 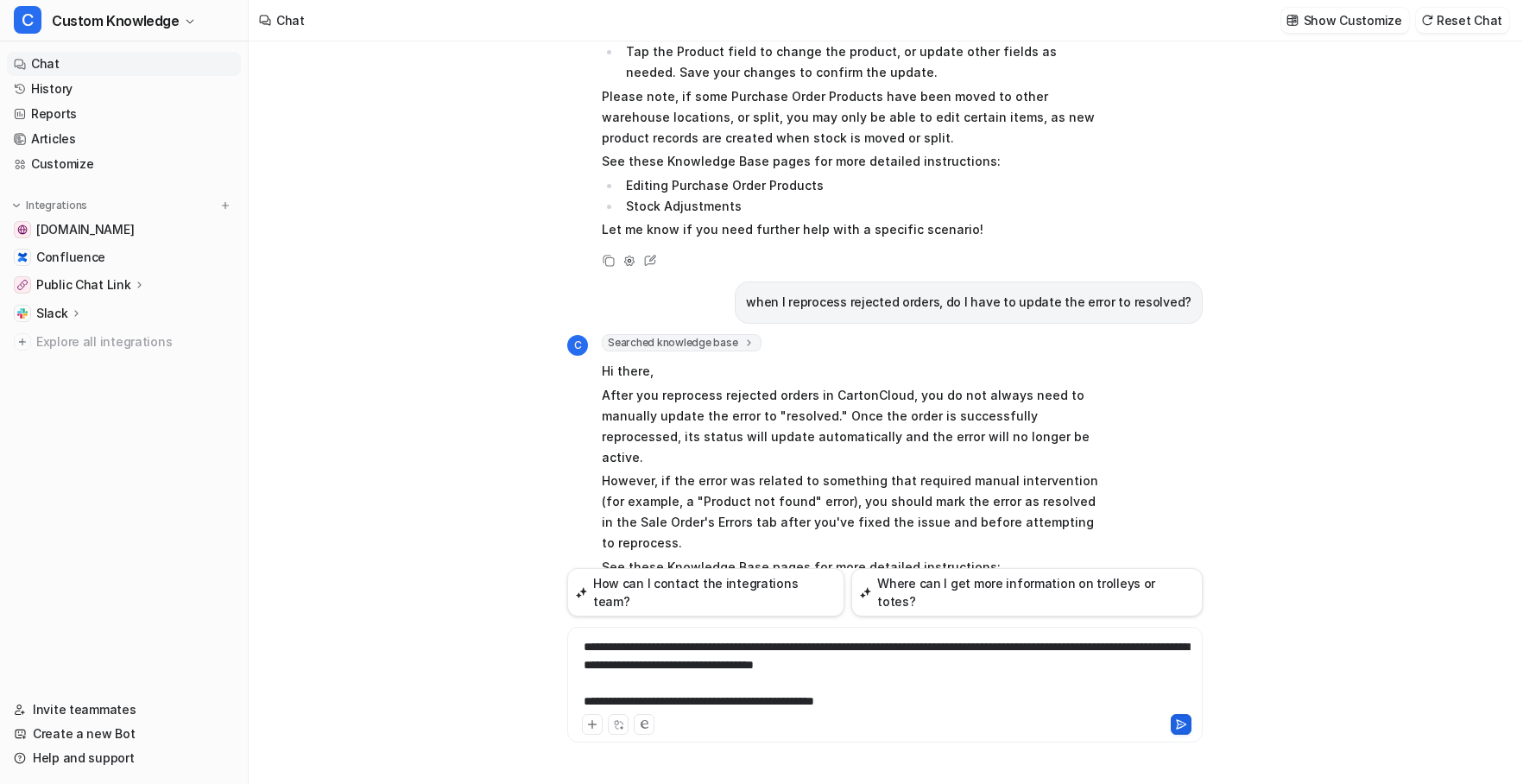 What do you see at coordinates (124, 342) in the screenshot?
I see `a: Explore all integrations` at bounding box center [124, 342].